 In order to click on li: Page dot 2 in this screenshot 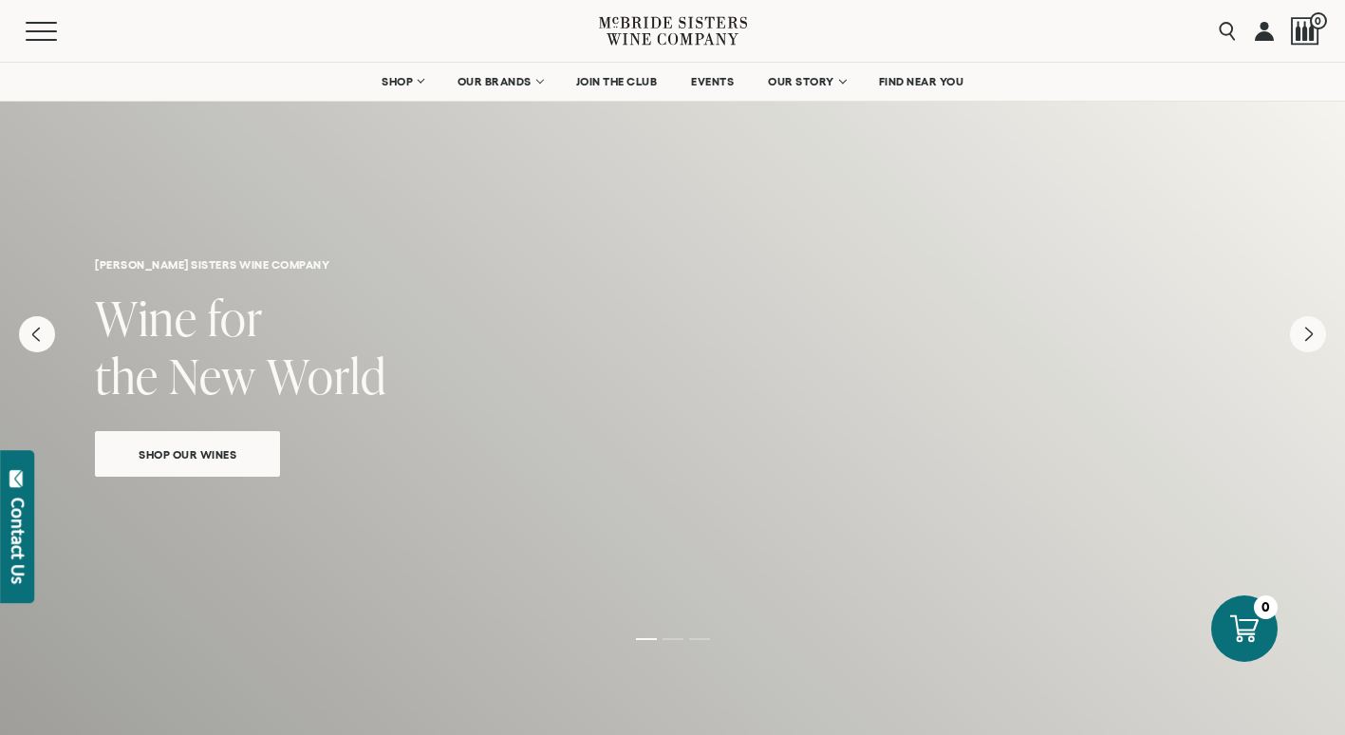, I will do `click(673, 639)`.